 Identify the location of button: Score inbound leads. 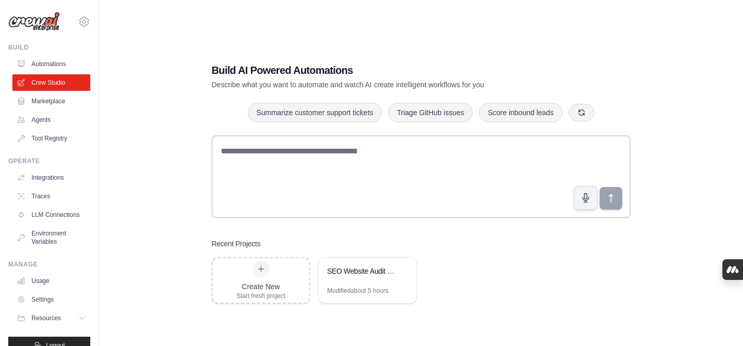
(521, 113).